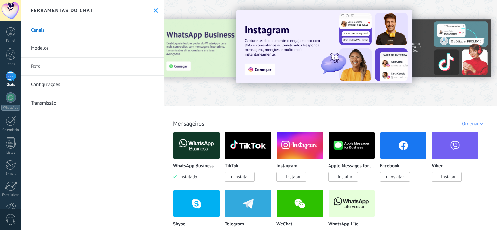 The height and width of the screenshot is (230, 497). What do you see at coordinates (343, 224) in the screenshot?
I see `p: WhatsApp Lite` at bounding box center [343, 224].